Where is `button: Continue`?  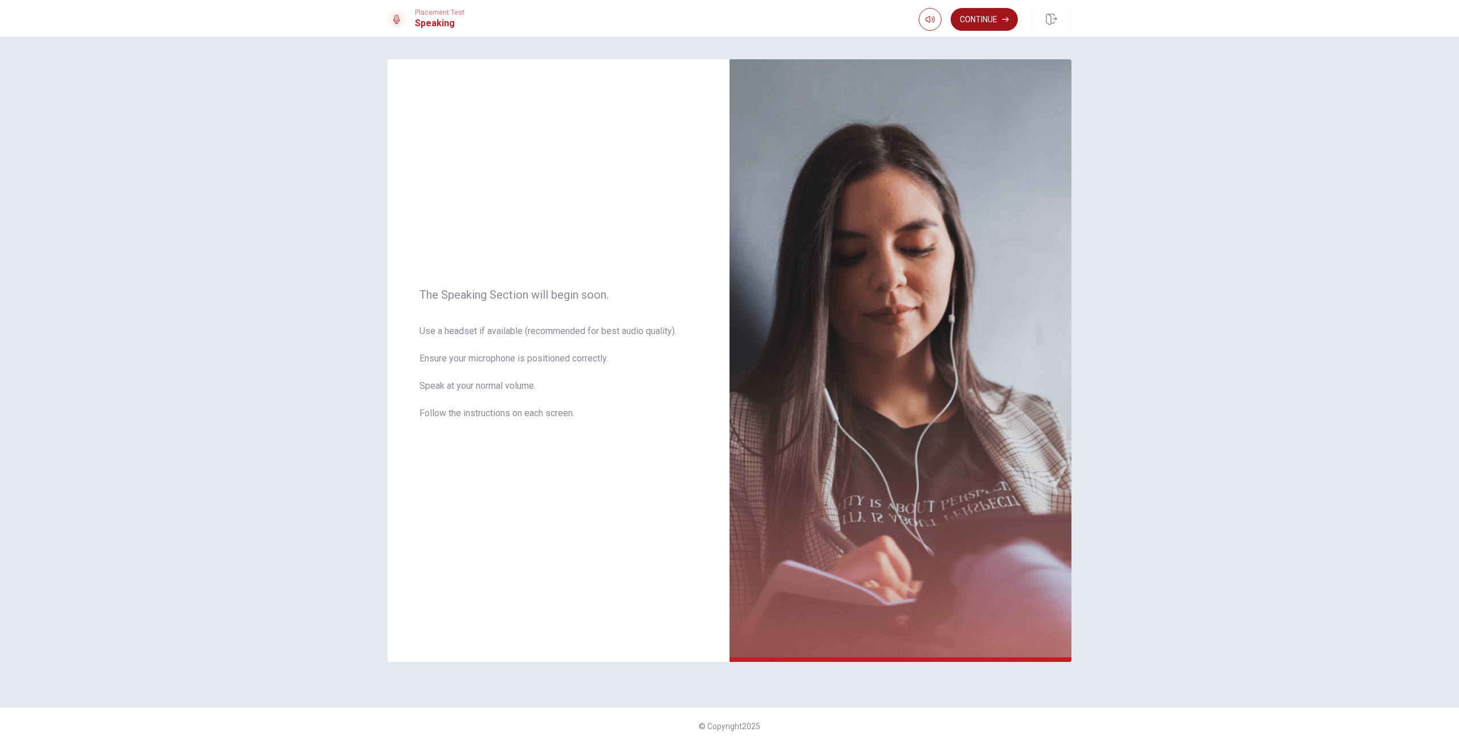 button: Continue is located at coordinates (984, 19).